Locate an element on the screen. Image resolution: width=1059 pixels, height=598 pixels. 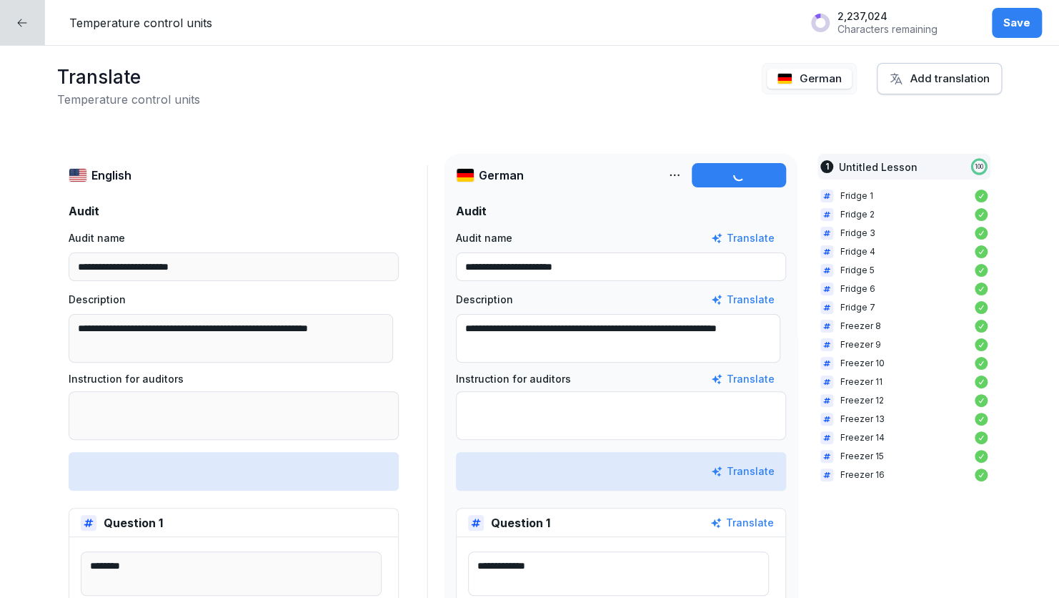
h1: Translate is located at coordinates (129, 76).